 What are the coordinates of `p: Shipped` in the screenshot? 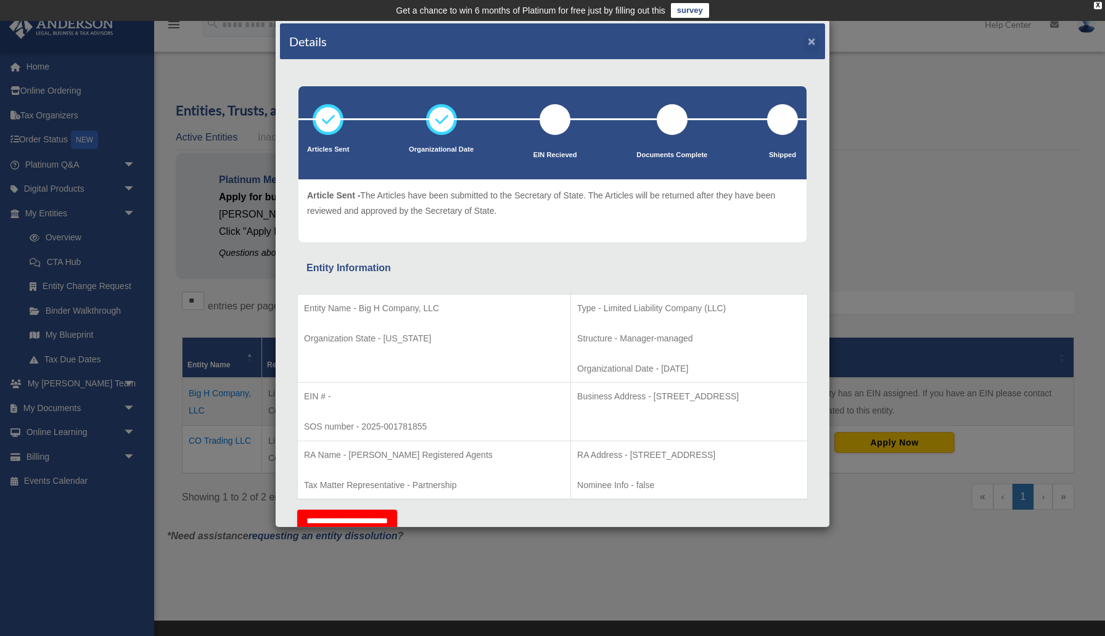 It's located at (782, 155).